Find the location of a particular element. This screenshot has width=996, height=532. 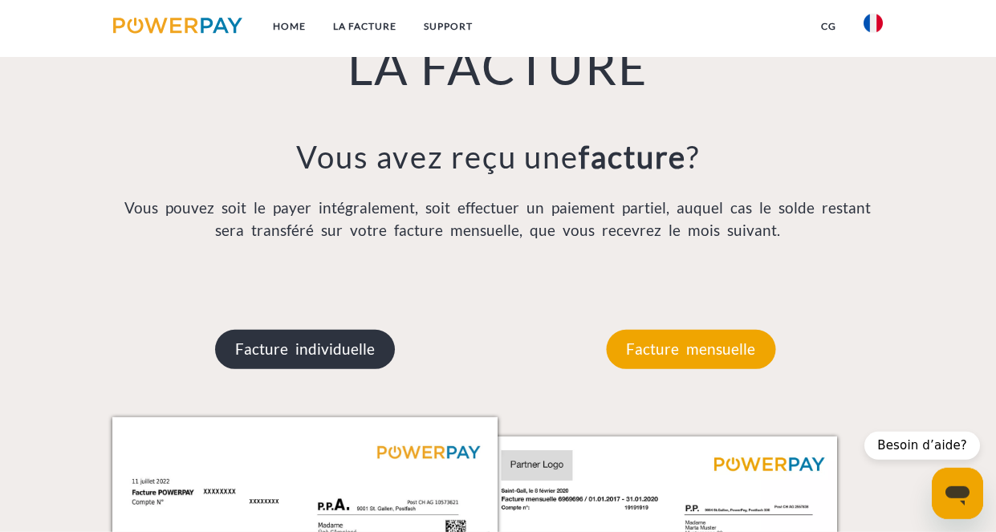

div: Besoin d’aide? is located at coordinates (922, 445).